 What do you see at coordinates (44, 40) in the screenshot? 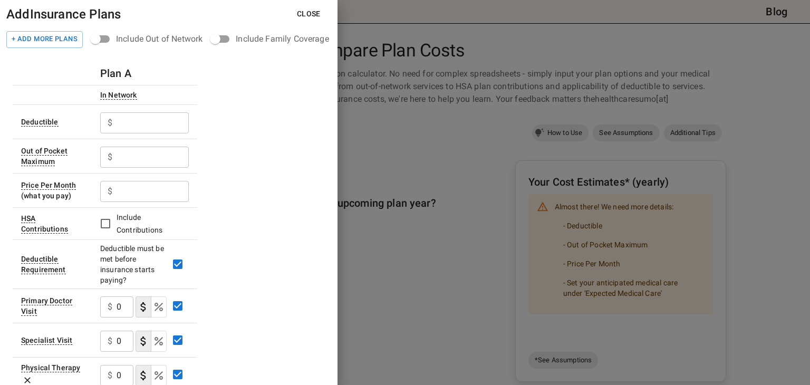
I see `button: Add Plan to Comparison` at bounding box center [44, 40].